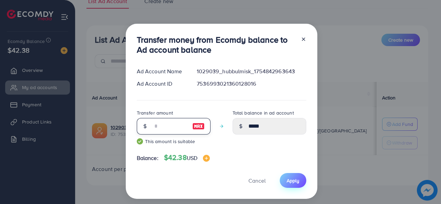 Image resolution: width=441 pixels, height=204 pixels. Describe the element at coordinates (257, 181) in the screenshot. I see `span: Cancel` at that location.